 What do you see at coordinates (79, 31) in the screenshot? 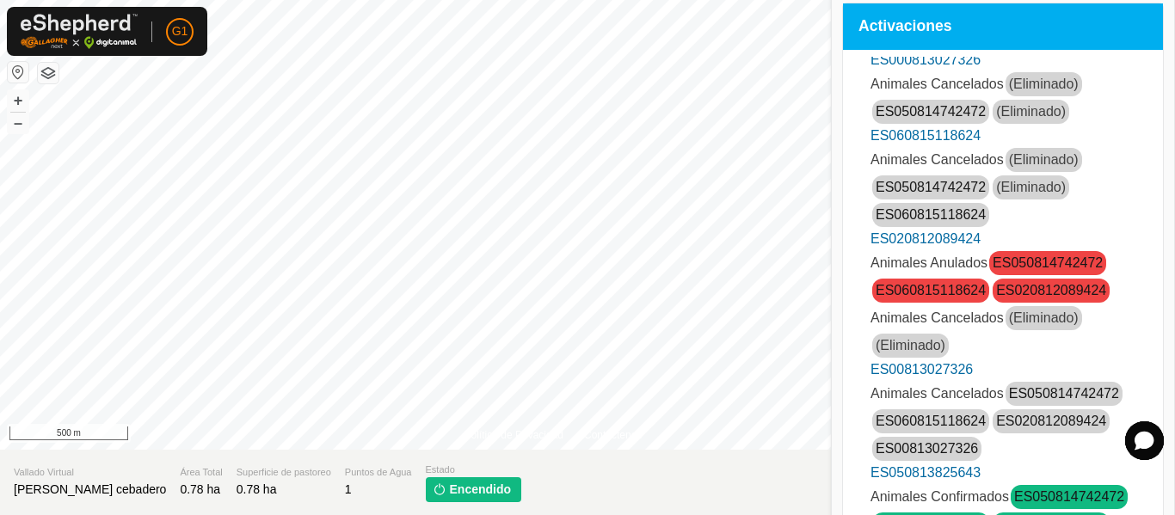
I see `img: Logo Gallagher` at bounding box center [79, 31].